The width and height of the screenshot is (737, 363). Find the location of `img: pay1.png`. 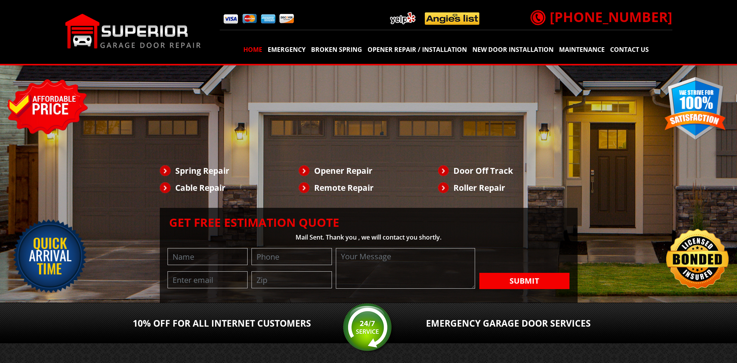

img: pay1.png is located at coordinates (231, 19).